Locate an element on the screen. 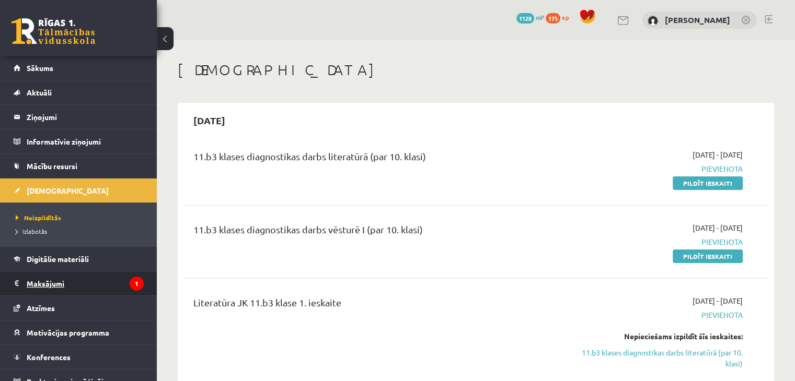 The width and height of the screenshot is (795, 381). a: Konferences is located at coordinates (78, 357).